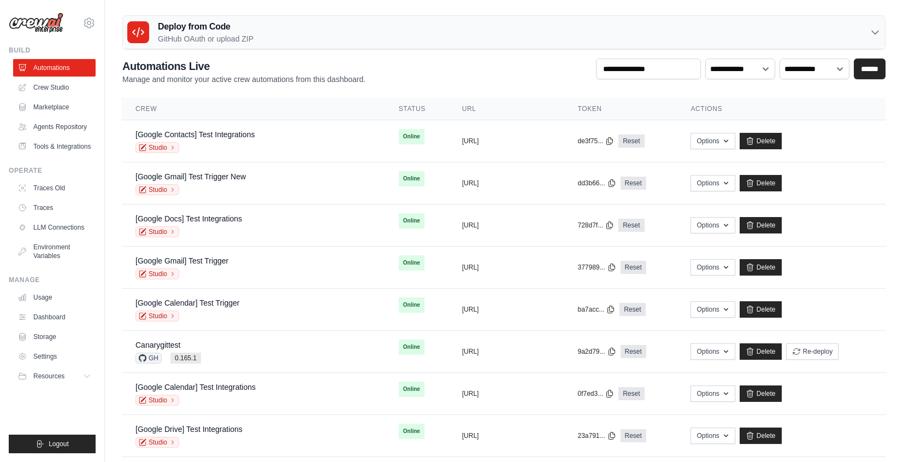 The image size is (903, 462). What do you see at coordinates (191, 176) in the screenshot?
I see `a: [Google Gmail] Test Trigger New` at bounding box center [191, 176].